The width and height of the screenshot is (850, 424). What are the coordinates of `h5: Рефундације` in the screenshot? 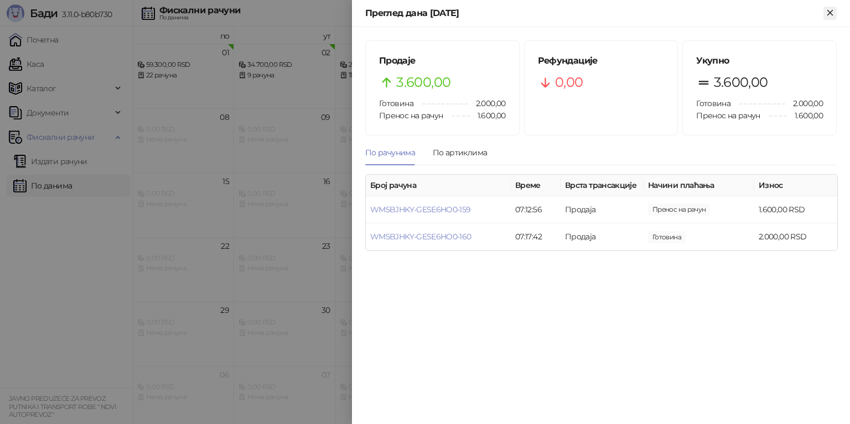 It's located at (601, 61).